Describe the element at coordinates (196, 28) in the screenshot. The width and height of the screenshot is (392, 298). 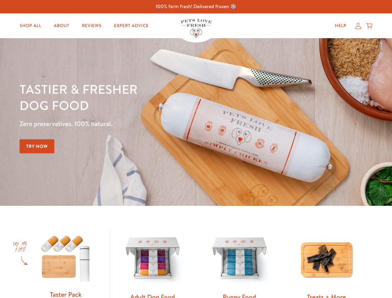
I see `img: Pets Love Fresh` at that location.